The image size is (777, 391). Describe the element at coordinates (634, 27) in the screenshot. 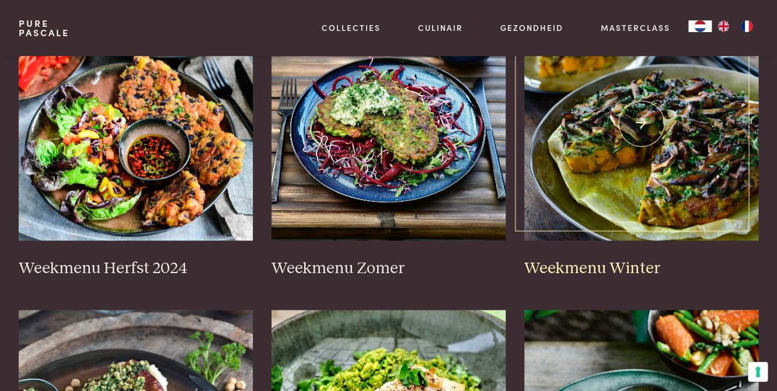

I see `a: Masterclass` at that location.